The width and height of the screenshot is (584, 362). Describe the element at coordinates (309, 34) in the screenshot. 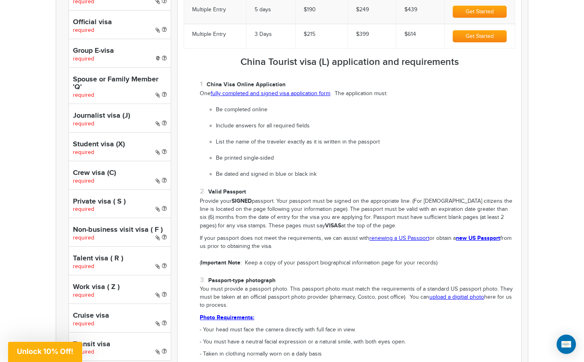

I see `span: $215` at that location.